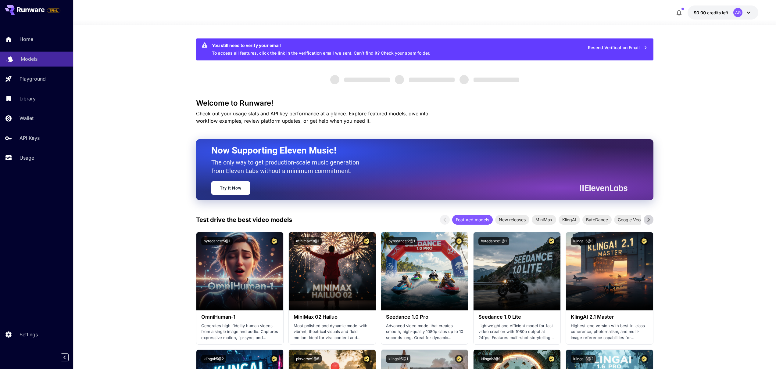 The width and height of the screenshot is (776, 369). Describe the element at coordinates (544, 220) in the screenshot. I see `div: MiniMax` at that location.